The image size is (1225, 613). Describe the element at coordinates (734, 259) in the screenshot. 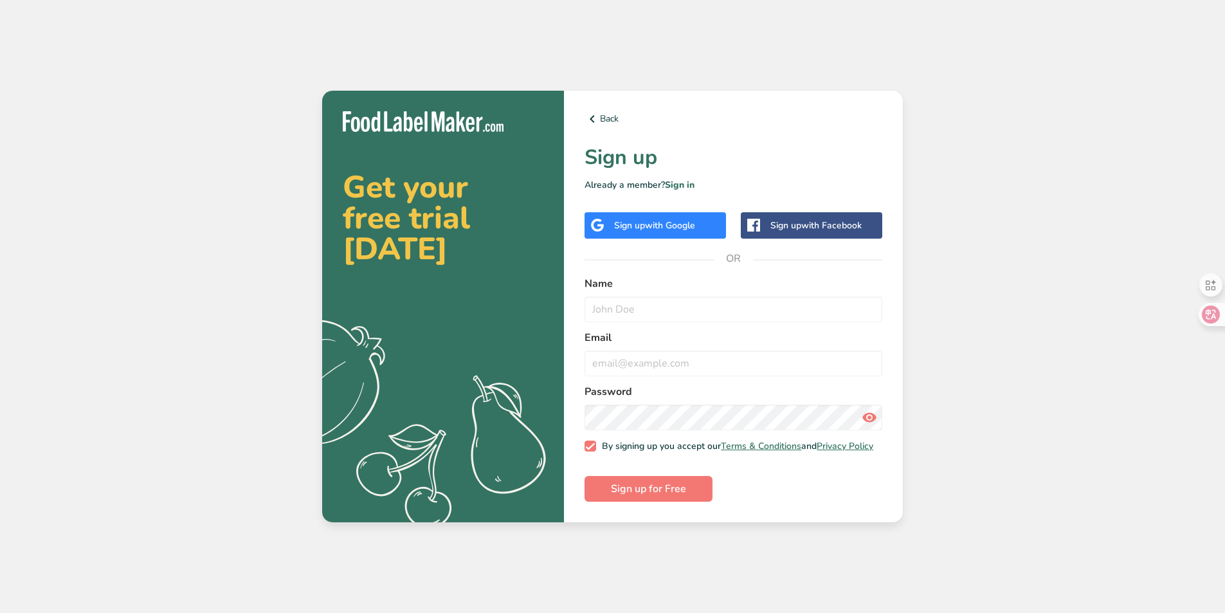

I see `span: OR` at that location.